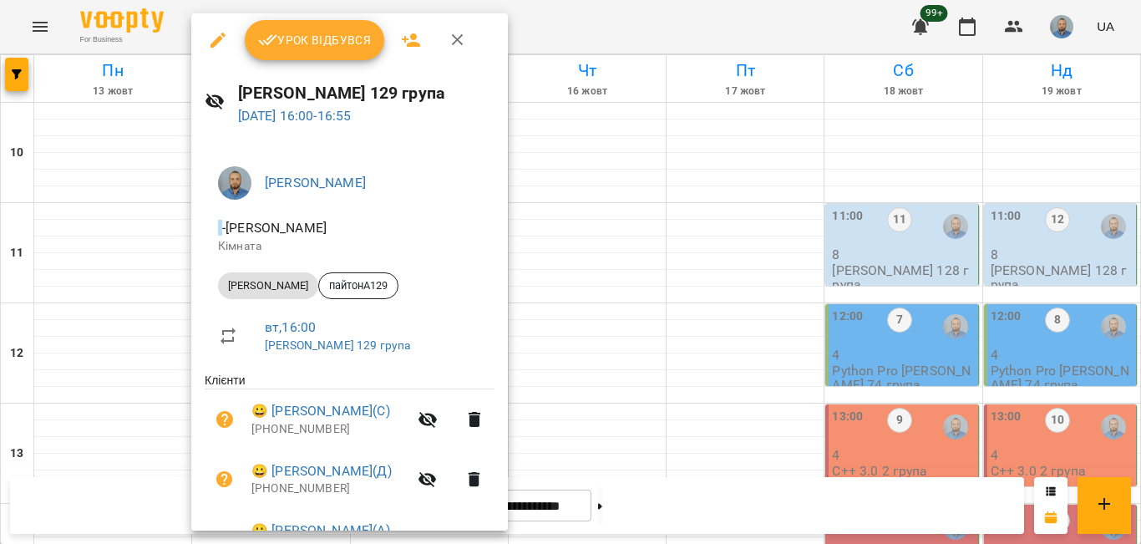  I want to click on button: Урок відбувся, so click(315, 40).